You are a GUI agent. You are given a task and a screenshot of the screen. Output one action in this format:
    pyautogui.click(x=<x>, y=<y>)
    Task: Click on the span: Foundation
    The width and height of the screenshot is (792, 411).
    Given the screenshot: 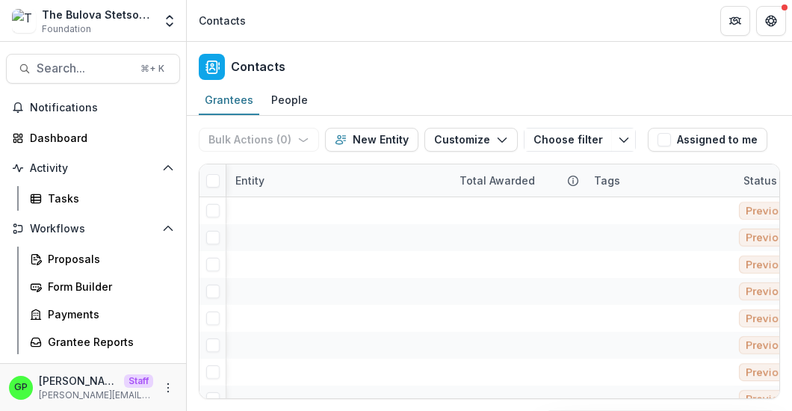 What is the action you would take?
    pyautogui.click(x=66, y=29)
    